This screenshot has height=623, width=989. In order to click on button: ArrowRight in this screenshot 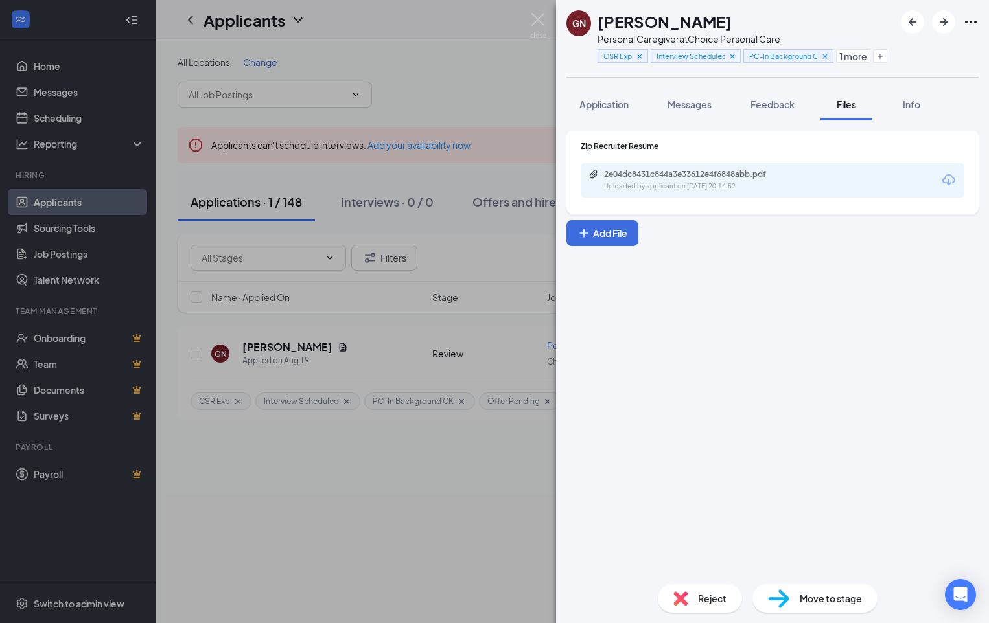, I will do `click(943, 22)`.